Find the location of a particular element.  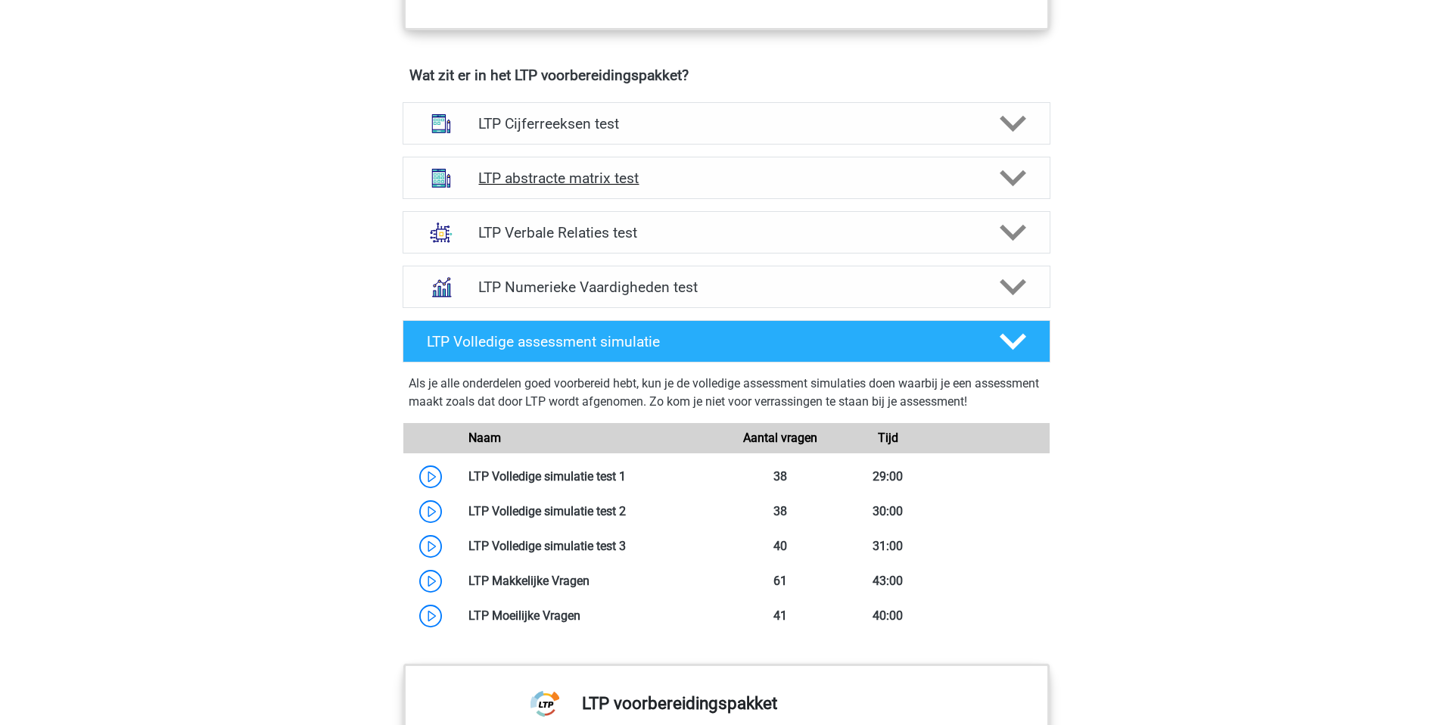

h4: LTP Volledige assessment simulatie is located at coordinates (701, 341).